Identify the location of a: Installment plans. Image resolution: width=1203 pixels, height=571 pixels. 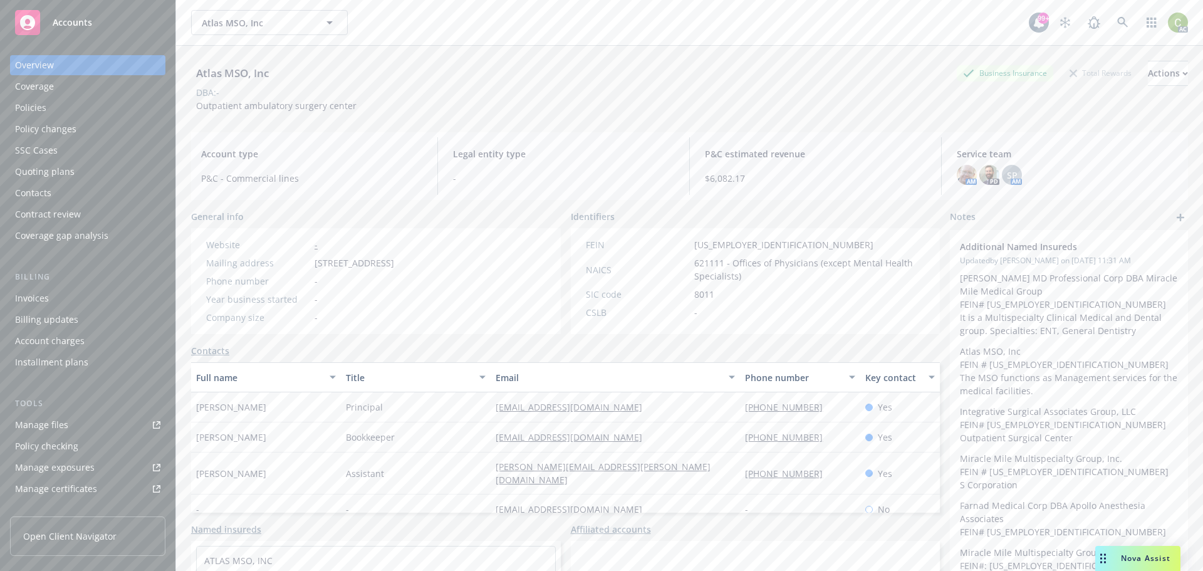
(88, 362).